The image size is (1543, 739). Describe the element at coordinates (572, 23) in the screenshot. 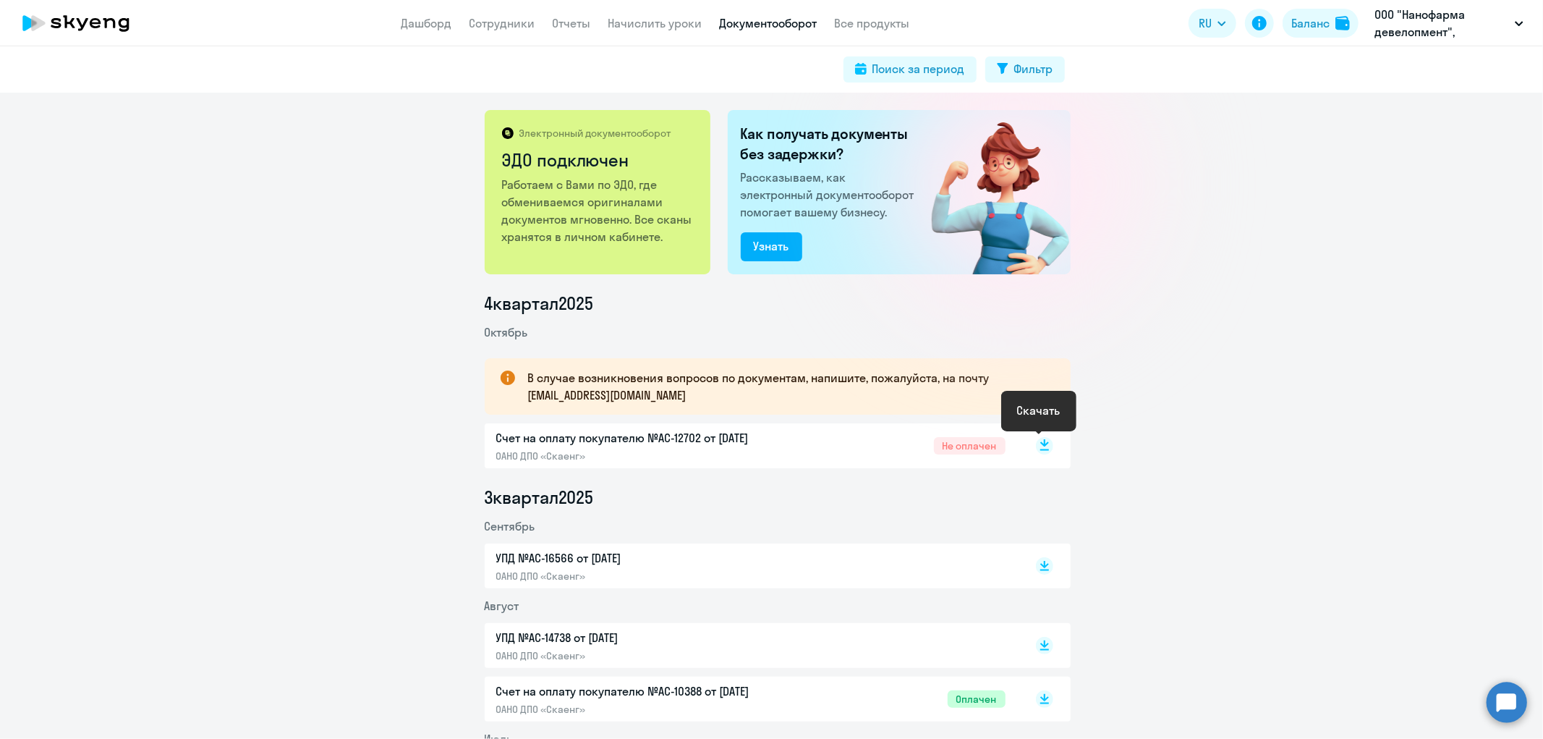

I see `a: Отчеты` at that location.